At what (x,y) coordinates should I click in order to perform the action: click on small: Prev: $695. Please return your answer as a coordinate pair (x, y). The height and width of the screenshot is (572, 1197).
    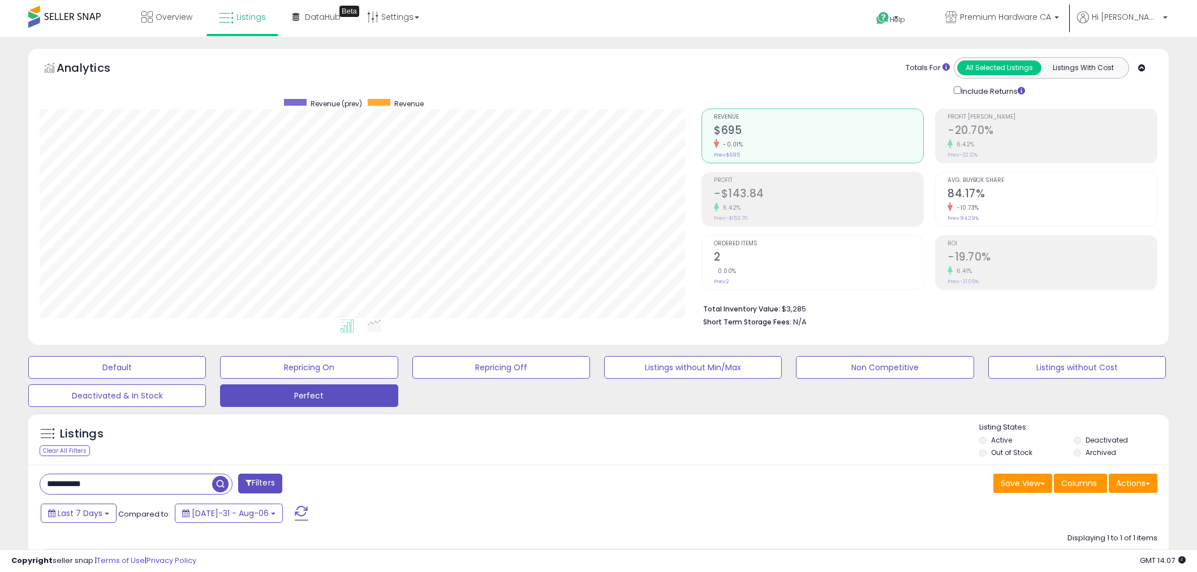
    Looking at the image, I should click on (727, 155).